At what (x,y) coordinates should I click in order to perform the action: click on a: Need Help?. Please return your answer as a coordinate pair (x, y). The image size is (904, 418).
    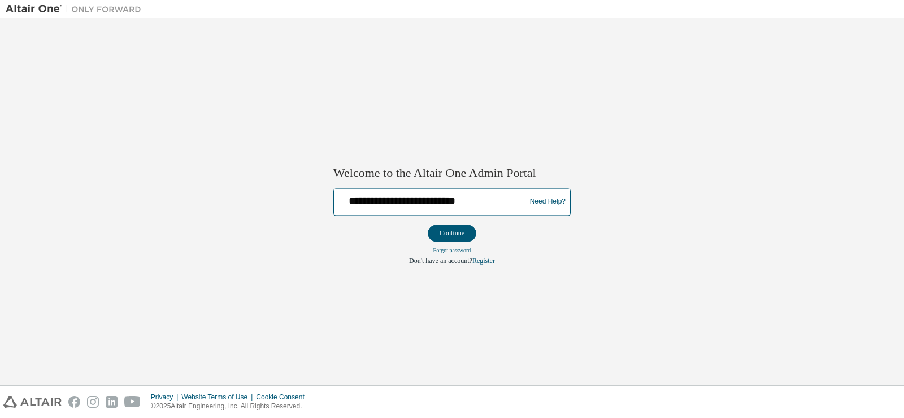
    Looking at the image, I should click on (548, 202).